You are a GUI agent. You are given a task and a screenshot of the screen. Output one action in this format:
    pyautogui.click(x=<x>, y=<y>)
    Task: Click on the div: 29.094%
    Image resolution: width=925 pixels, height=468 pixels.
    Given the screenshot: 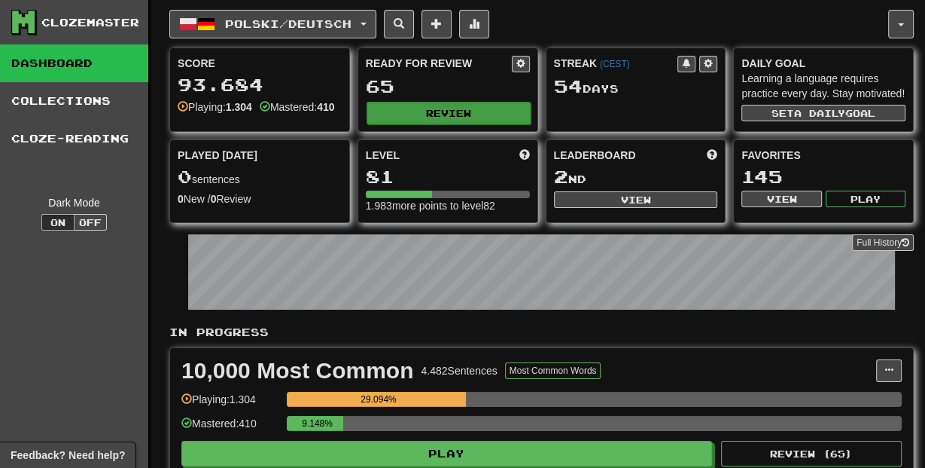 What is the action you would take?
    pyautogui.click(x=378, y=399)
    